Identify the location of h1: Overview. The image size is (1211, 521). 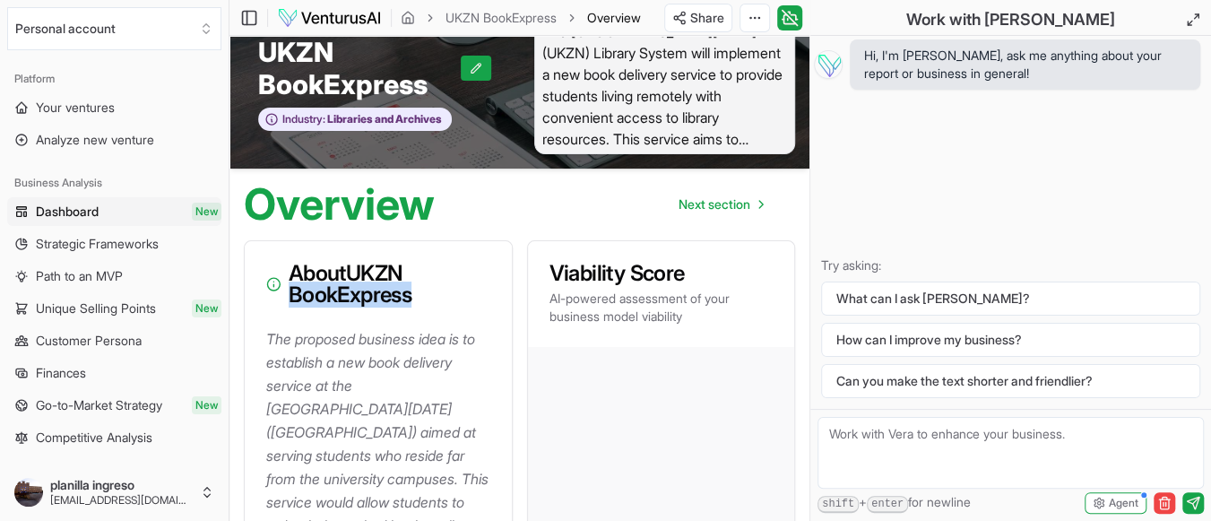
(339, 204).